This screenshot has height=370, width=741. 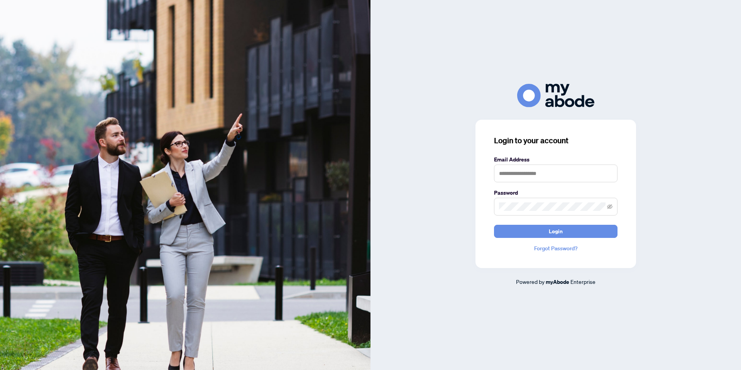 What do you see at coordinates (556, 193) in the screenshot?
I see `label: Password` at bounding box center [556, 193].